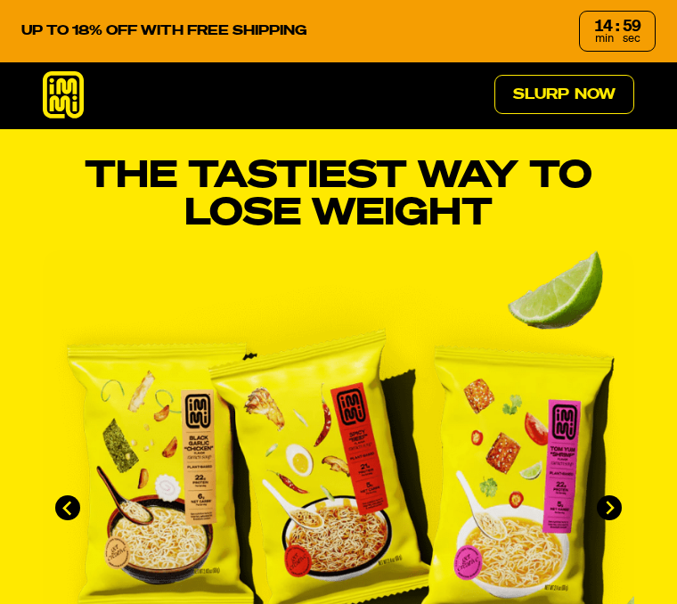 This screenshot has height=604, width=677. Describe the element at coordinates (564, 94) in the screenshot. I see `a: Slurp Now` at that location.